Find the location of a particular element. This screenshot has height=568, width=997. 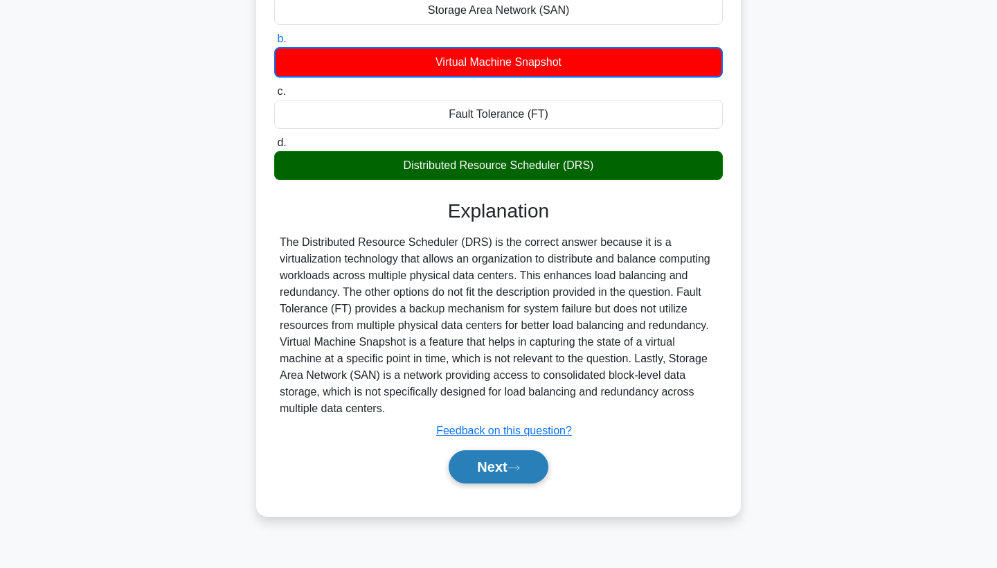

div: Fault Tolerance (FT) is located at coordinates (498, 114).